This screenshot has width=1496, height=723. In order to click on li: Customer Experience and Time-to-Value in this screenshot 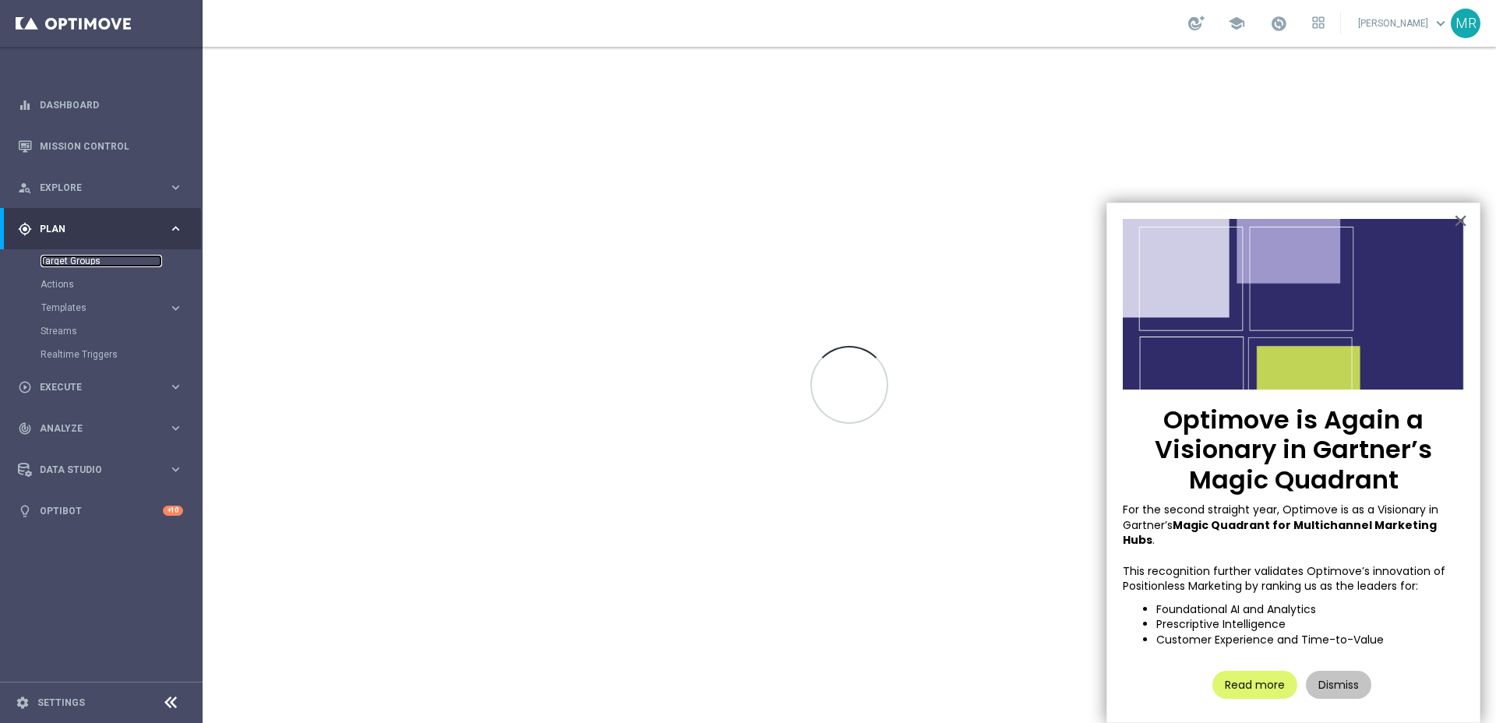, I will do `click(1310, 641)`.